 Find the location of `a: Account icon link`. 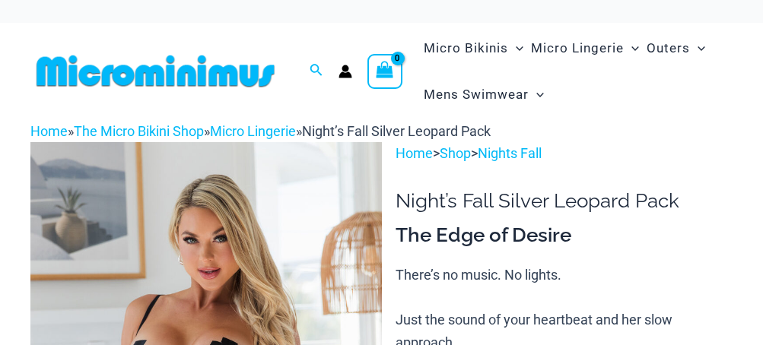

a: Account icon link is located at coordinates (345, 72).